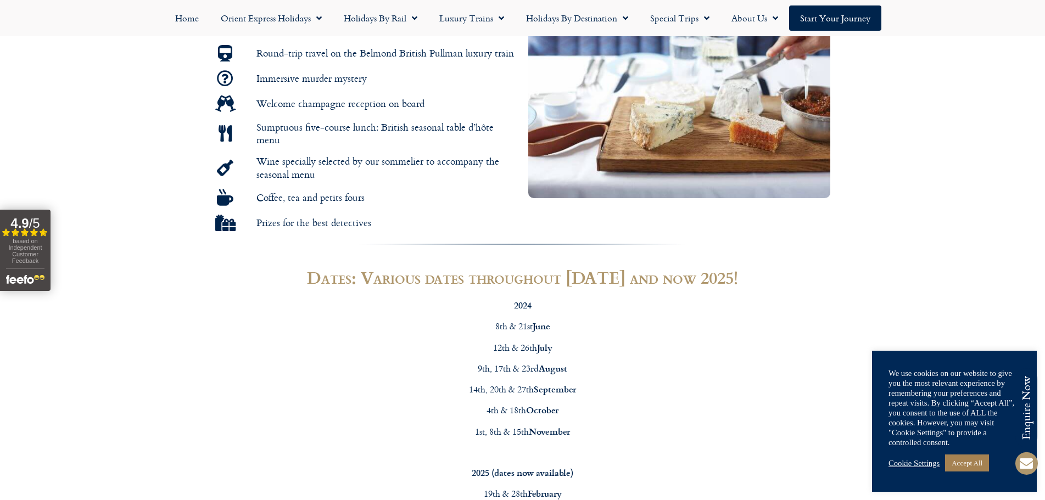 This screenshot has height=500, width=1045. What do you see at coordinates (545, 493) in the screenshot?
I see `strong: February` at bounding box center [545, 493].